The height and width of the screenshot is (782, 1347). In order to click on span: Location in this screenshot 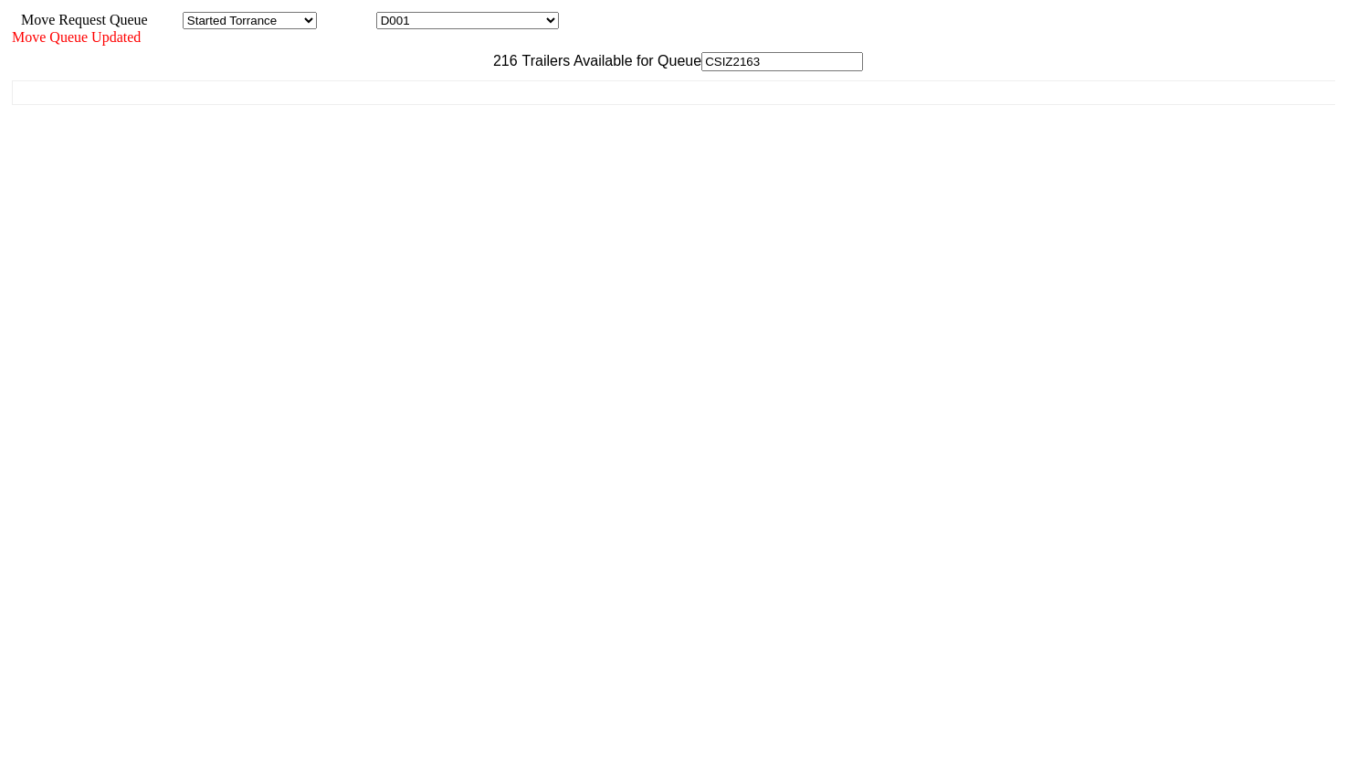, I will do `click(346, 19)`.